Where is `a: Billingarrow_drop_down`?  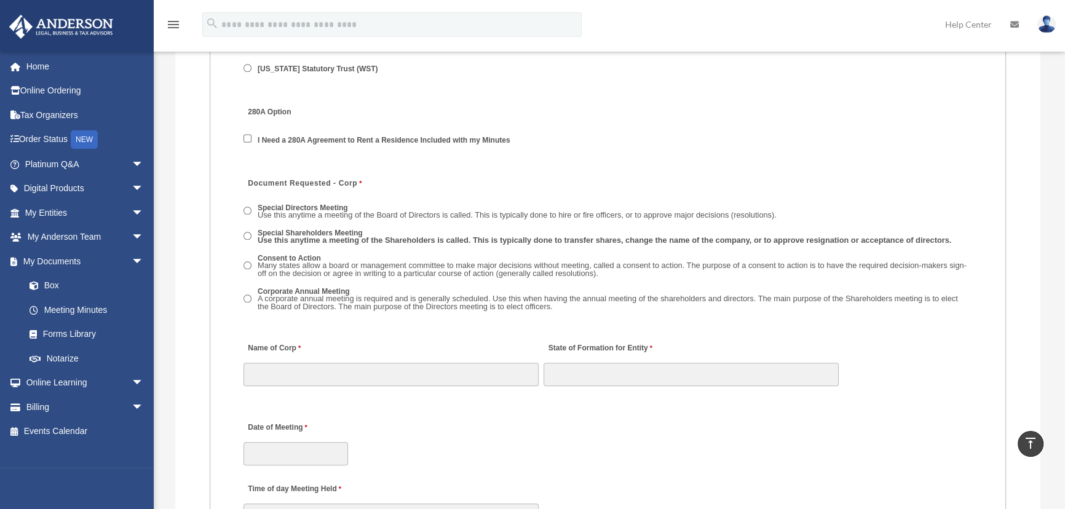
a: Billingarrow_drop_down is located at coordinates (85, 407).